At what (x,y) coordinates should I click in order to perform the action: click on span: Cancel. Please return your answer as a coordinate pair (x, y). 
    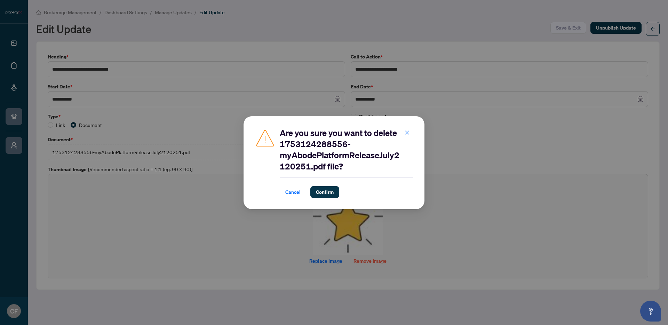
    Looking at the image, I should click on (293, 192).